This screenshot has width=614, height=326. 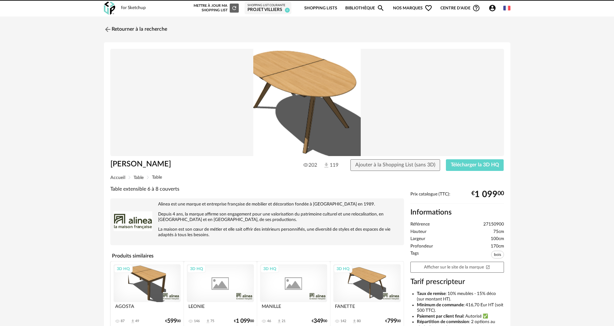 What do you see at coordinates (318, 321) in the screenshot?
I see `span: 349` at bounding box center [318, 321].